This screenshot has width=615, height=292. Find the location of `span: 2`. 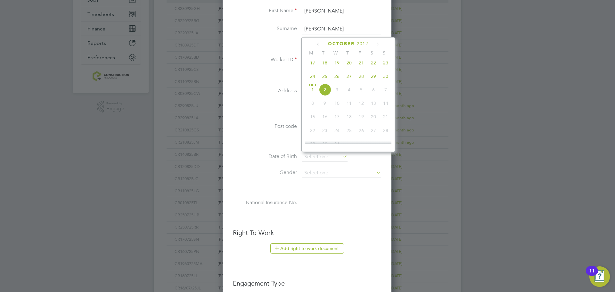

span: 2 is located at coordinates (325, 90).